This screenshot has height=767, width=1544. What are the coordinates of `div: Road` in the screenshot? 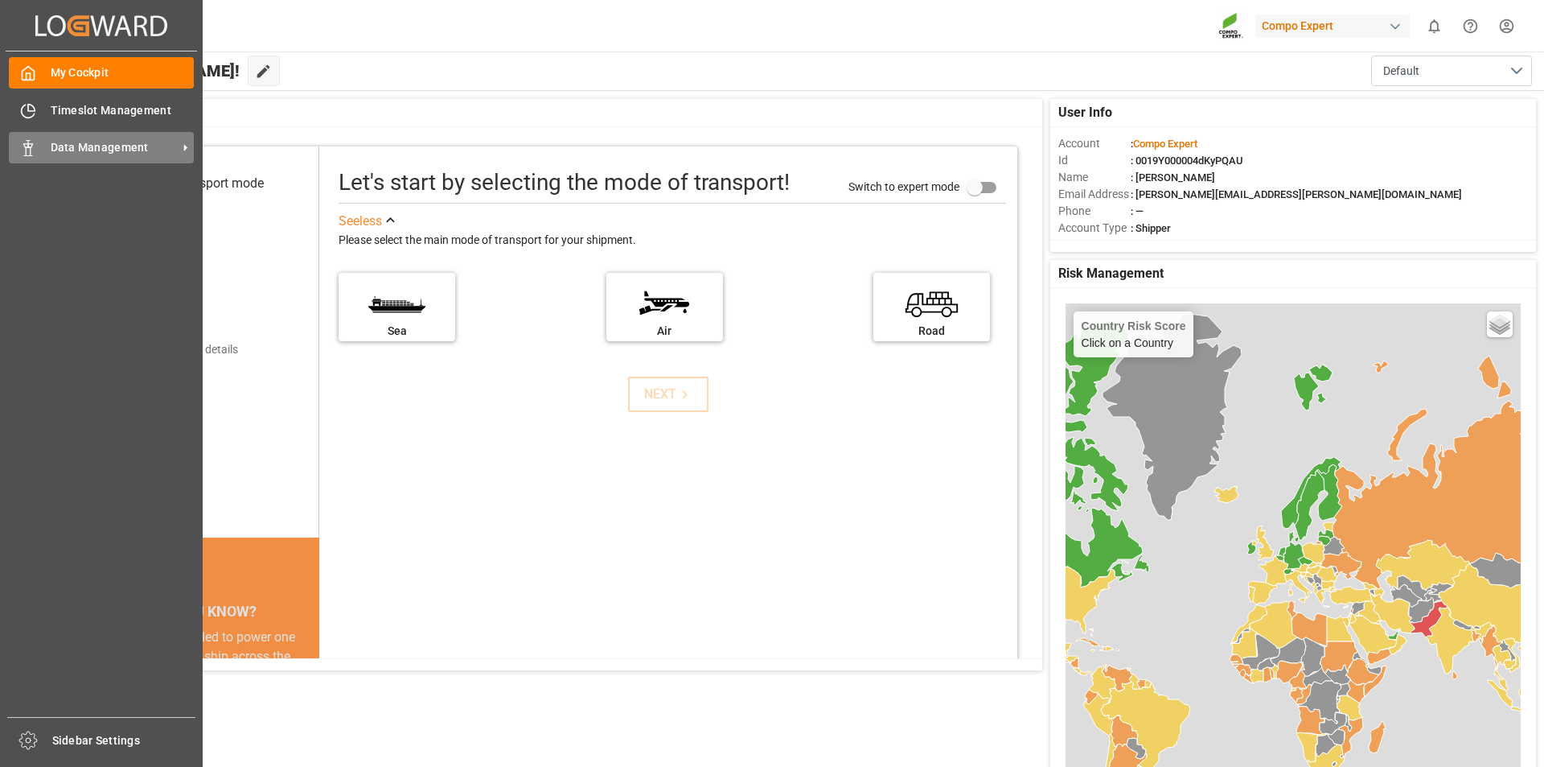 It's located at (931, 331).